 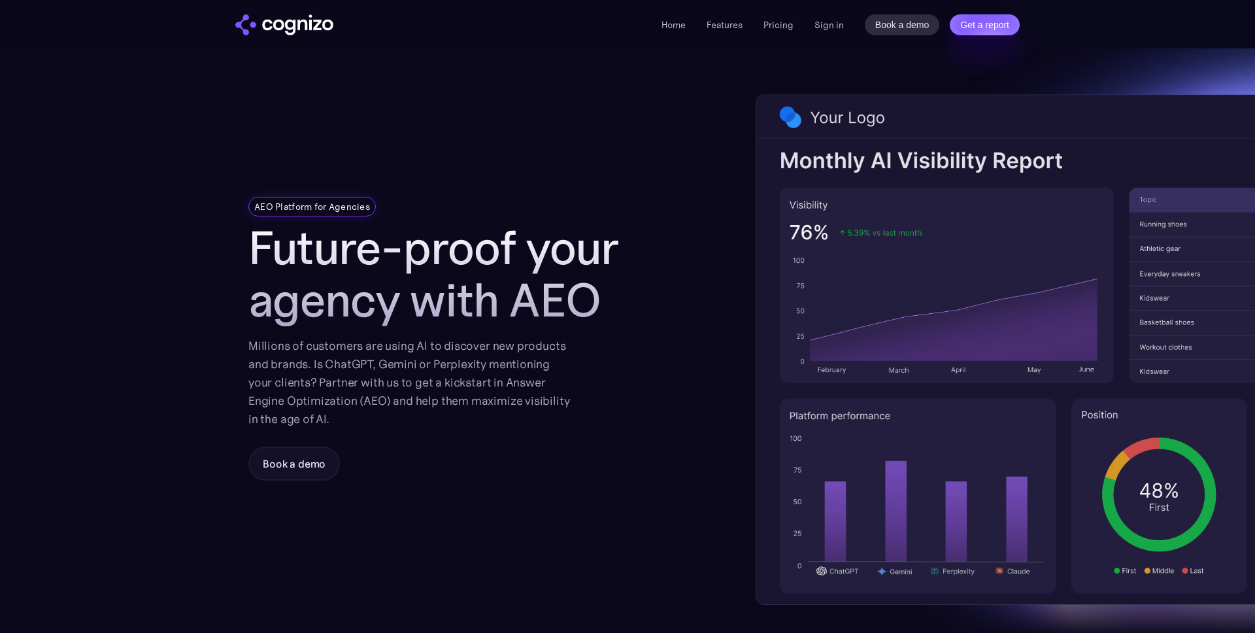 What do you see at coordinates (451, 274) in the screenshot?
I see `h1: Future-proof your agency with AEO` at bounding box center [451, 274].